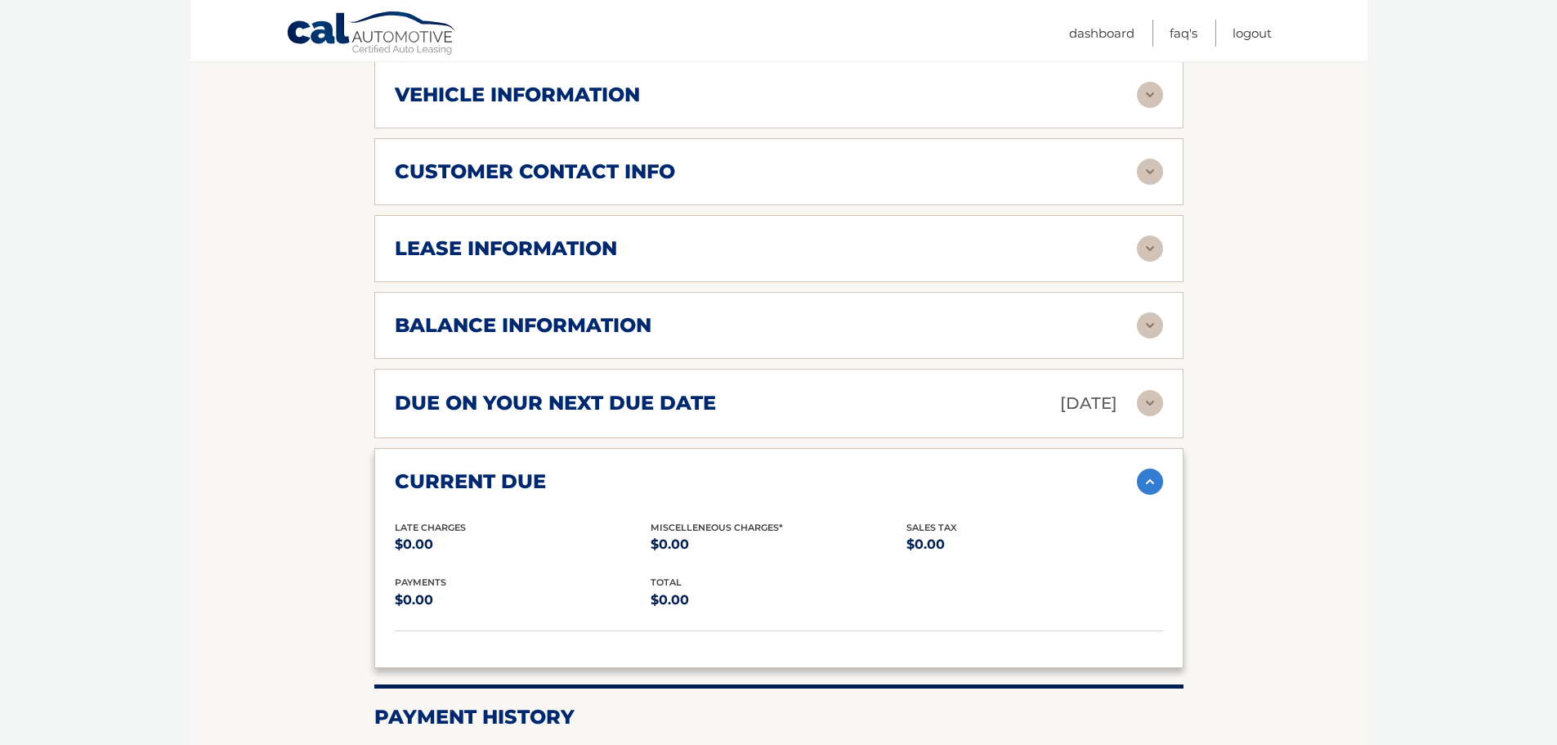  Describe the element at coordinates (506, 249) in the screenshot. I see `h2: lease information` at that location.